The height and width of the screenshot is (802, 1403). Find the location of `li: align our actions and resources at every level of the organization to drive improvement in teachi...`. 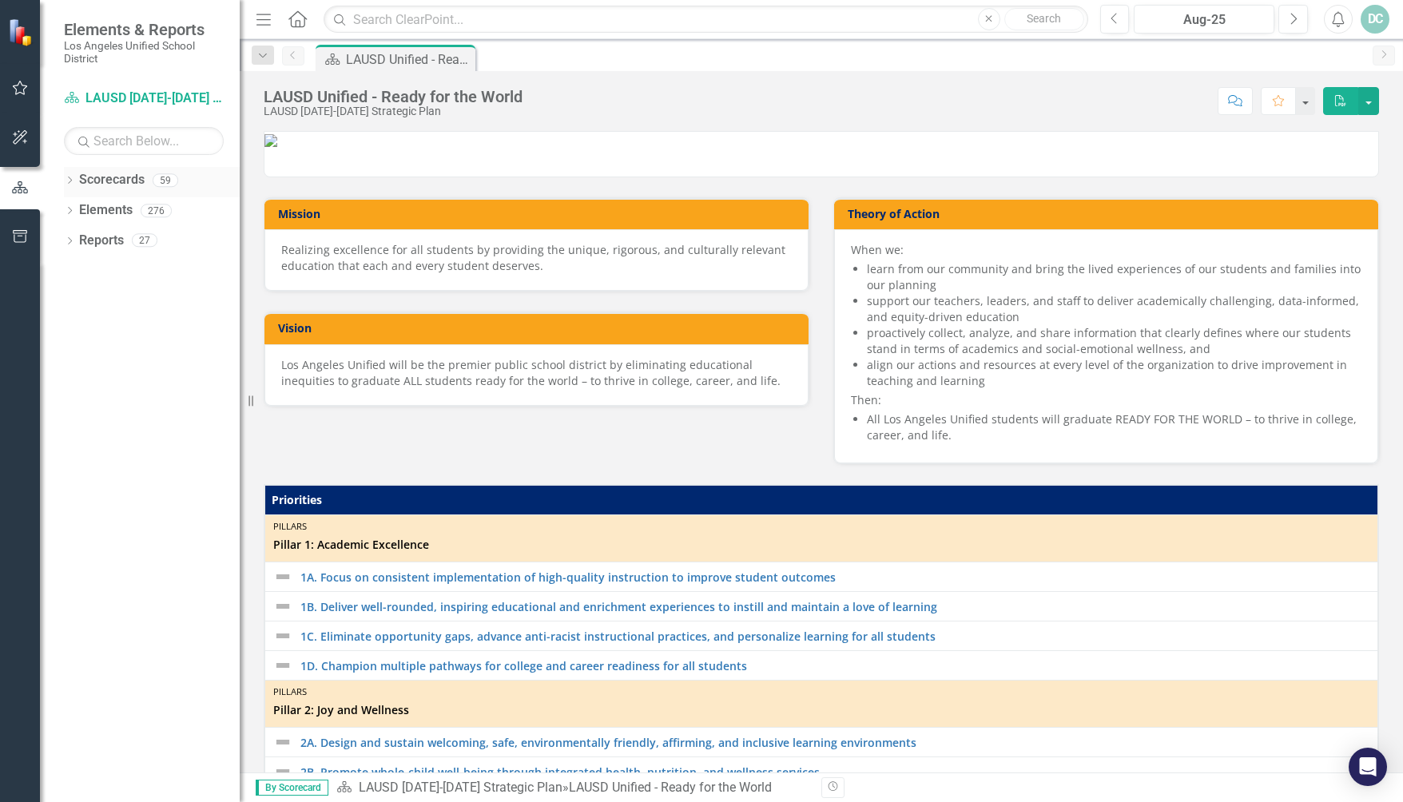

li: align our actions and resources at every level of the organization to drive improvement in teachi... is located at coordinates (1114, 373).